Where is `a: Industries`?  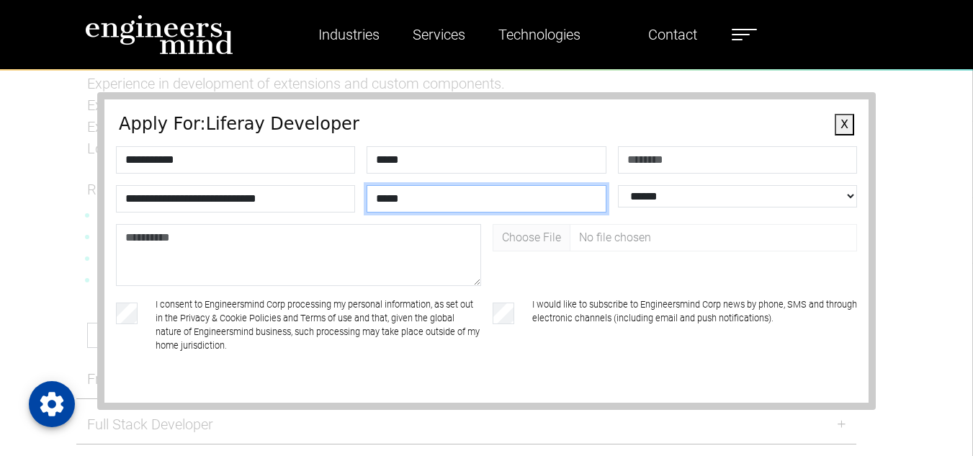
a: Industries is located at coordinates (349, 35).